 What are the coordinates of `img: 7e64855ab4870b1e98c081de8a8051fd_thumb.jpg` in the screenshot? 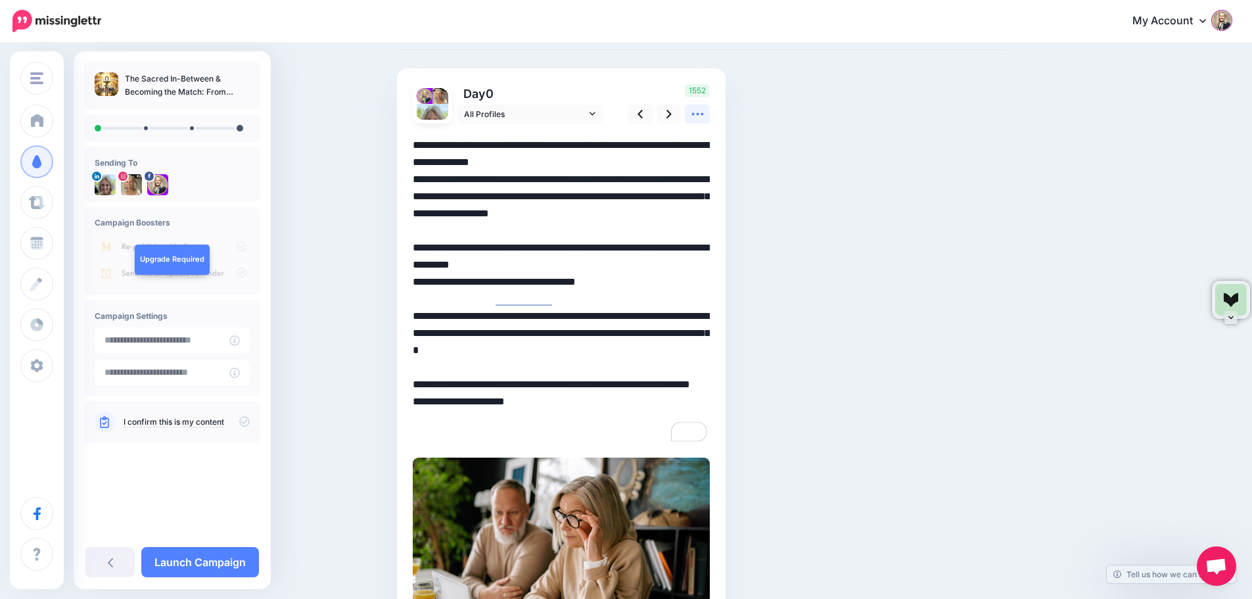 It's located at (106, 84).